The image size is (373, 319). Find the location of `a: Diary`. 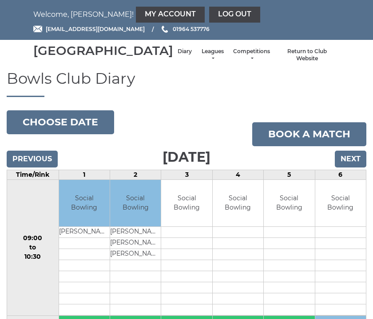

a: Diary is located at coordinates (185, 51).